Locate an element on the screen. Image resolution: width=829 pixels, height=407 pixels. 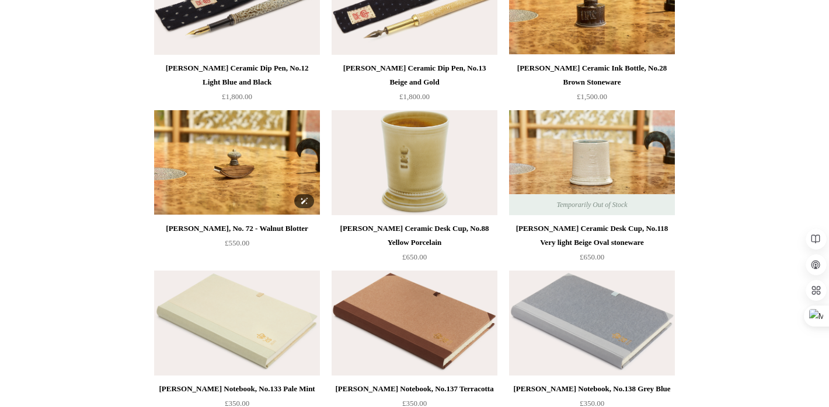
a: Steve Harrison Notebook, No.137 Terracotta Steve Harrison Notebook, No.137 Terracotta is located at coordinates (414, 323).